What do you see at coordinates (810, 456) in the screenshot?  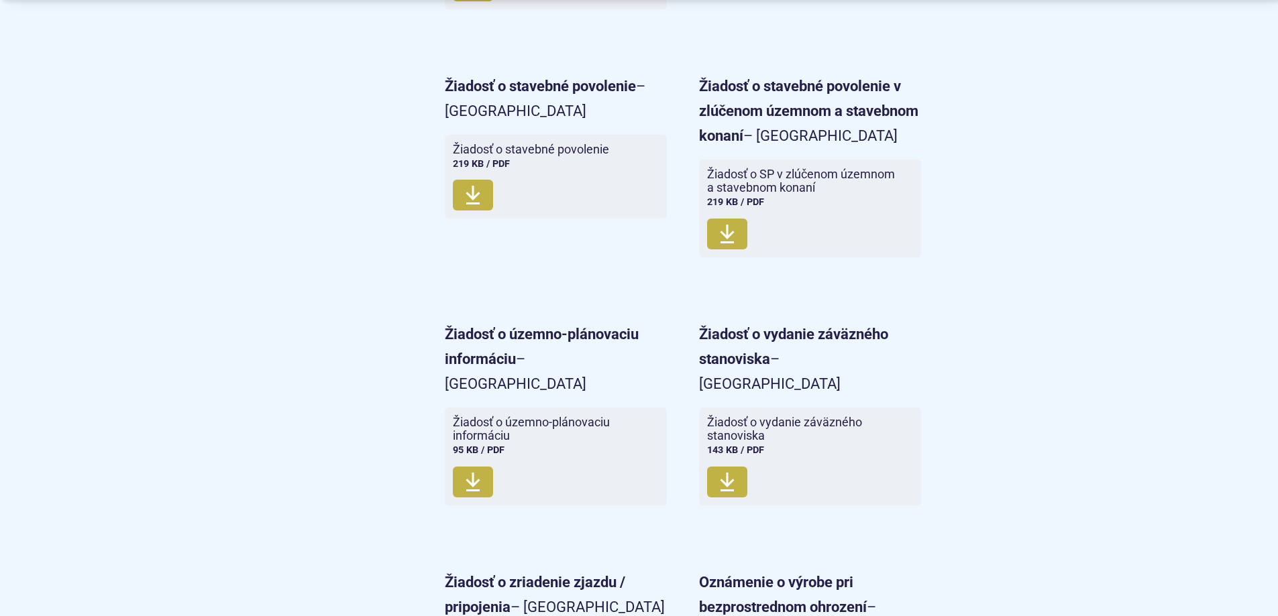 I see `a: Žiadosť o vydanie záväzného stanoviska143 KB / PDF` at bounding box center [810, 456].